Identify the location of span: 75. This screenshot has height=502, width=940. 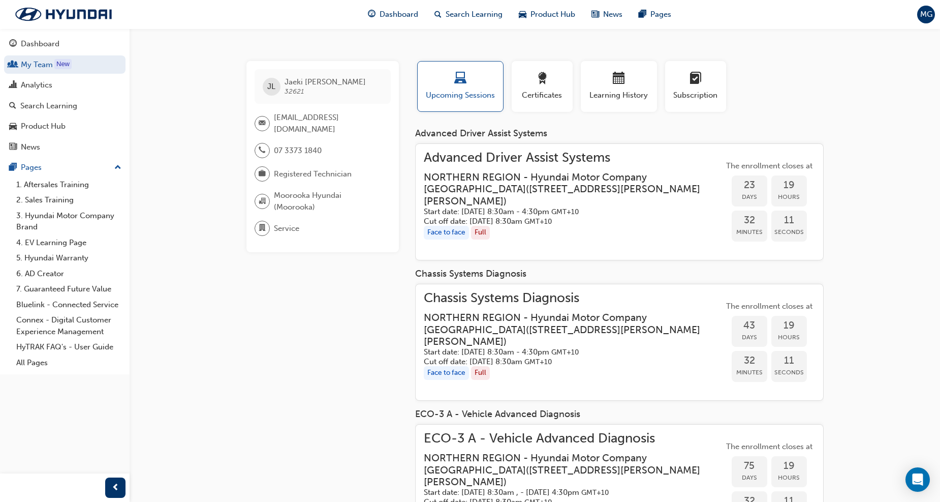
(750, 466).